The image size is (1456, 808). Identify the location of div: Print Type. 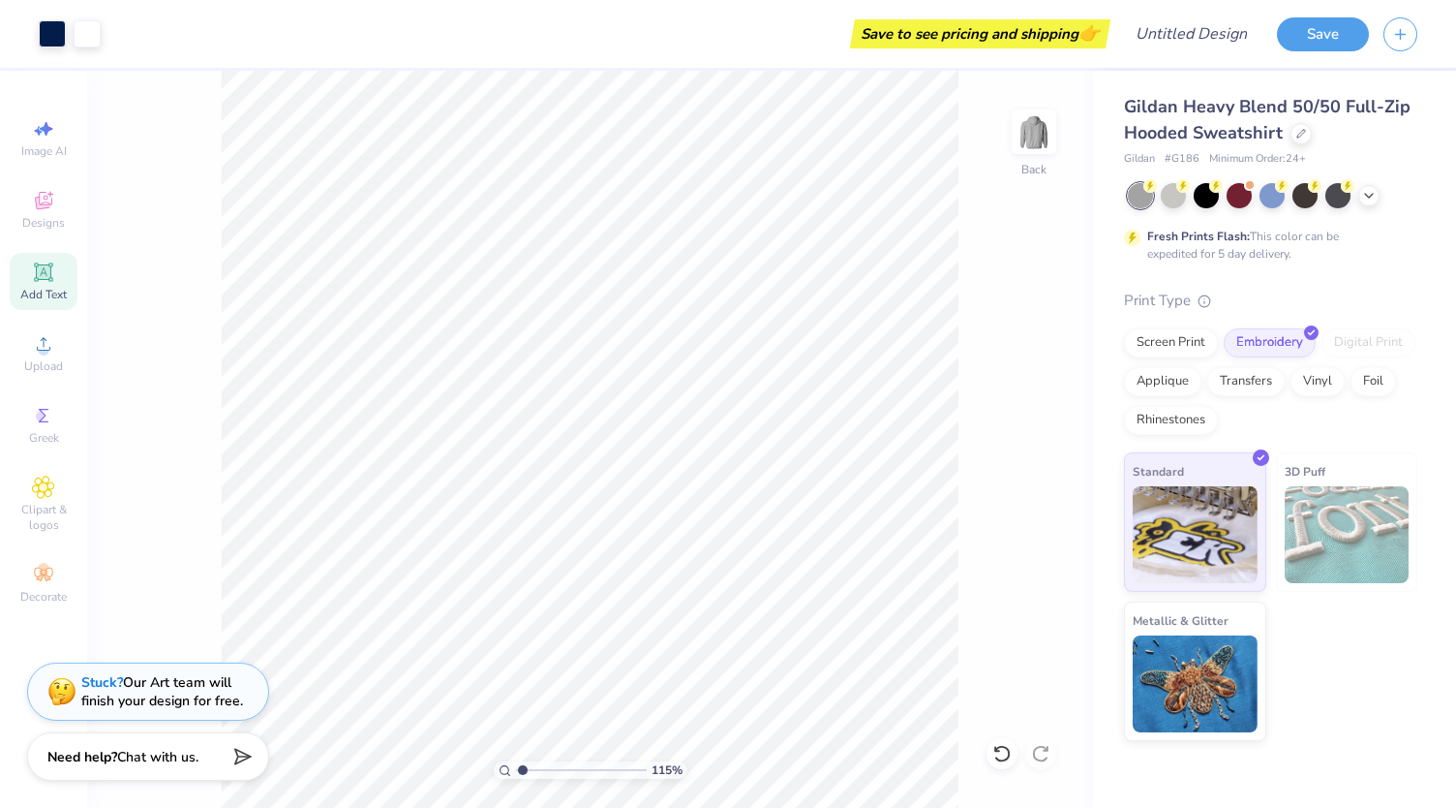
(1270, 300).